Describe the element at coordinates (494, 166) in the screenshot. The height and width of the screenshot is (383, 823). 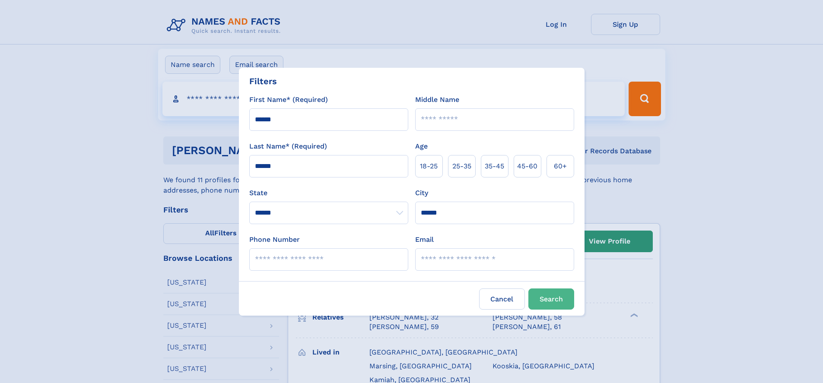
I see `span: 35‑45` at that location.